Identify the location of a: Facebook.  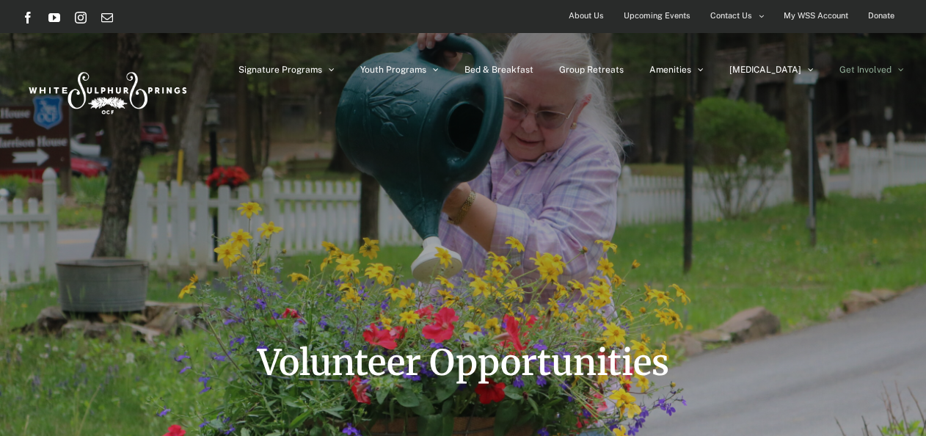
(28, 18).